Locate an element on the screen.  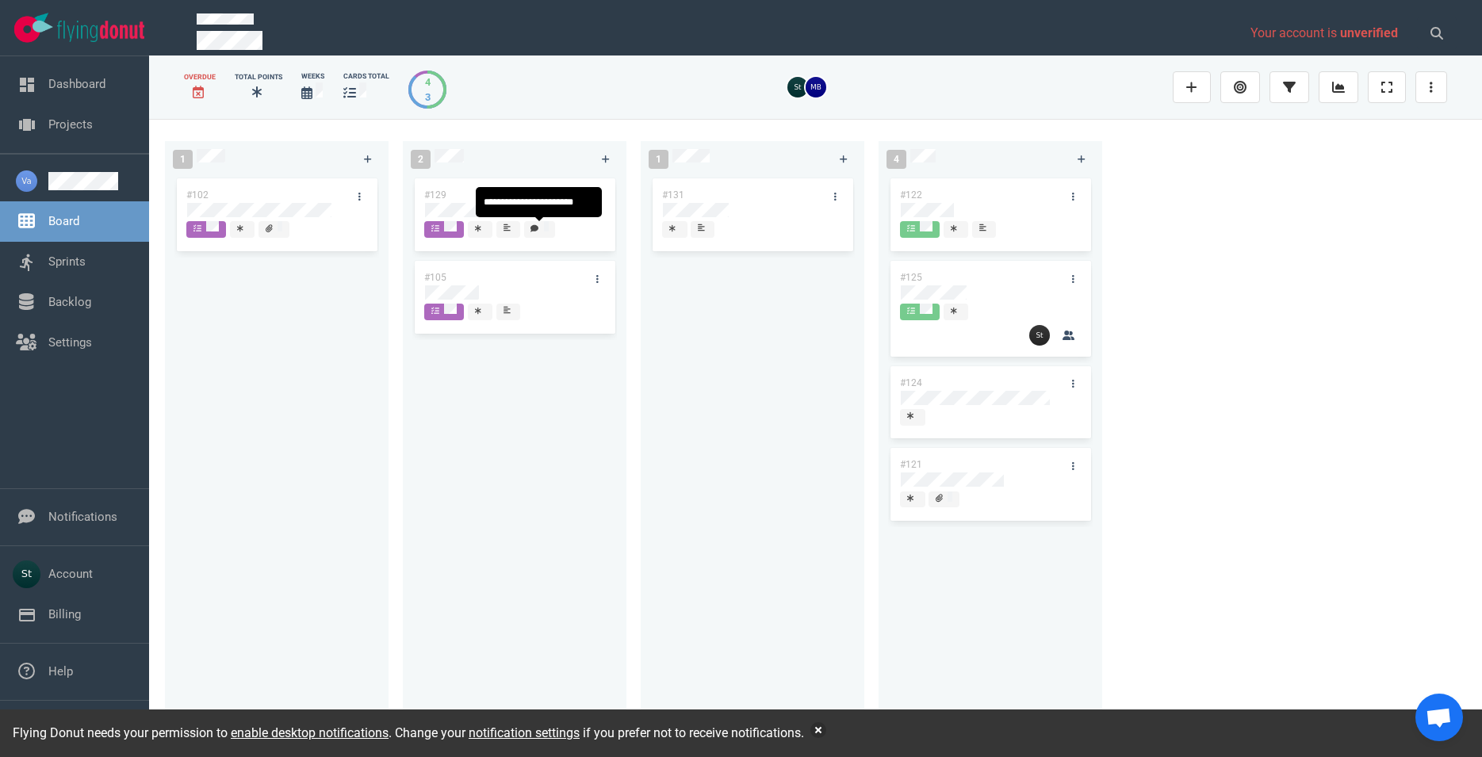
span: Flying Donut needs your permission to is located at coordinates (201, 733).